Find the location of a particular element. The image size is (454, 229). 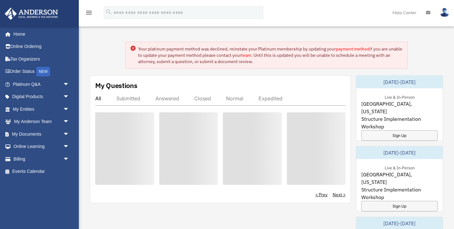

img: User Pic is located at coordinates (445, 12).